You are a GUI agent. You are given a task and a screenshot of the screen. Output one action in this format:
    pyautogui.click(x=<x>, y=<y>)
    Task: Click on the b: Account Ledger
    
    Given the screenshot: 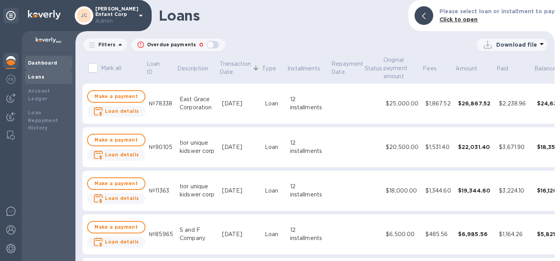 What is the action you would take?
    pyautogui.click(x=39, y=95)
    